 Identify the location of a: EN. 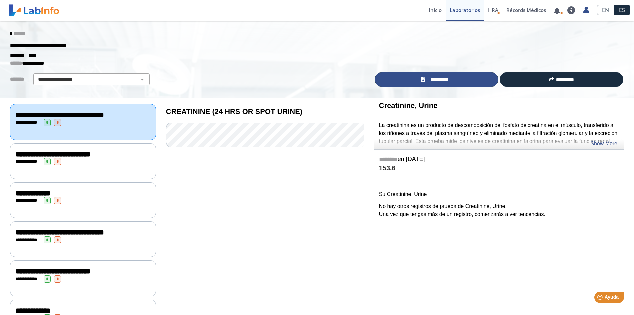
(606, 10).